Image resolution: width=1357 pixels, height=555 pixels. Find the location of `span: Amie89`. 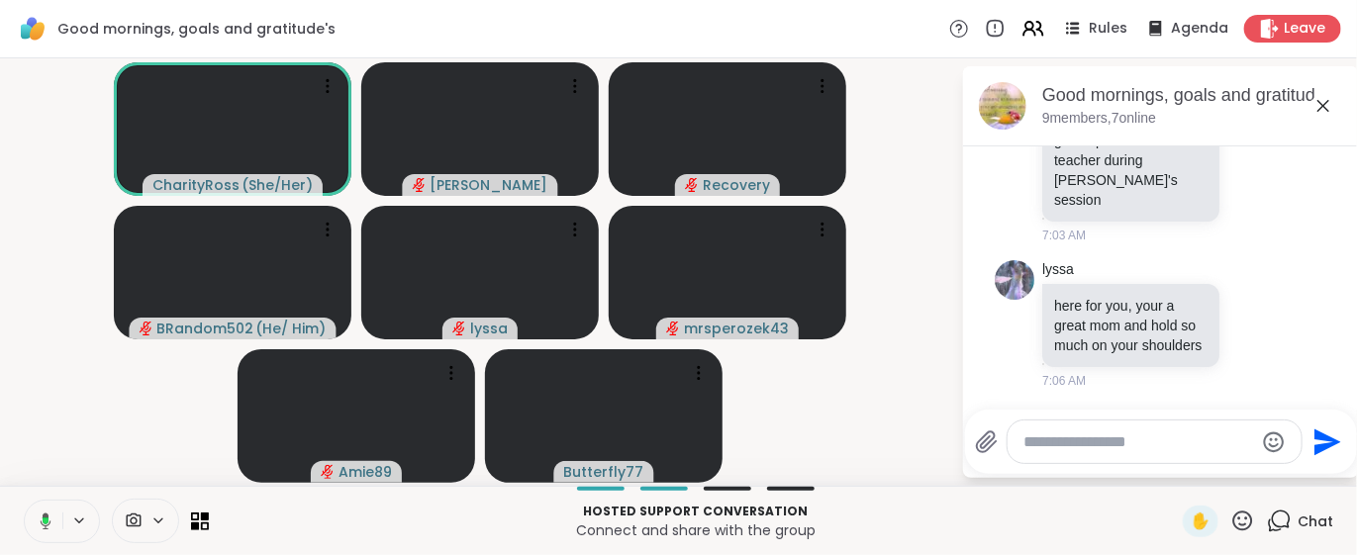

span: Amie89 is located at coordinates (365, 472).